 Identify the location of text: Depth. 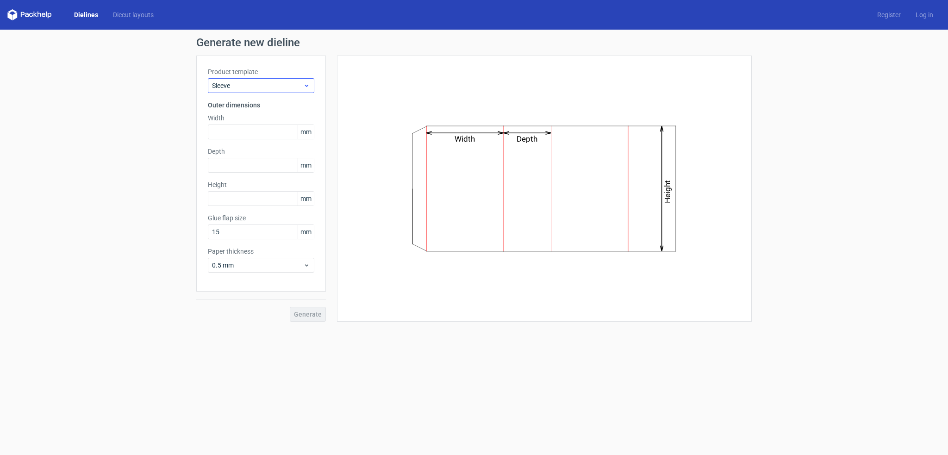
(527, 139).